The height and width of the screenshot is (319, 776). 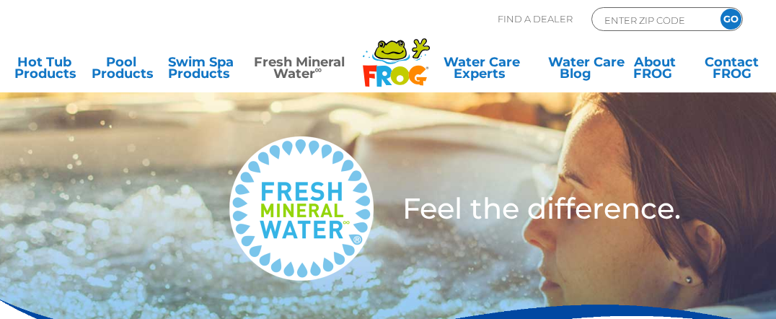 What do you see at coordinates (557, 209) in the screenshot?
I see `h3: Feel the difference.` at bounding box center [557, 209].